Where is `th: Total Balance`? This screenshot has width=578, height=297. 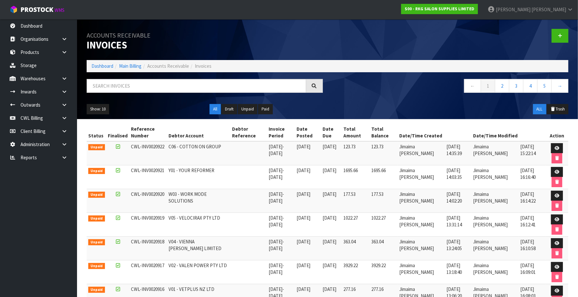 th: Total Balance is located at coordinates (384, 133).